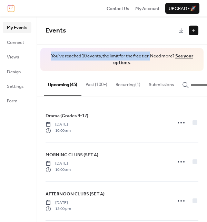 This screenshot has height=222, width=207. Describe the element at coordinates (11, 8) in the screenshot. I see `img: logo` at that location.